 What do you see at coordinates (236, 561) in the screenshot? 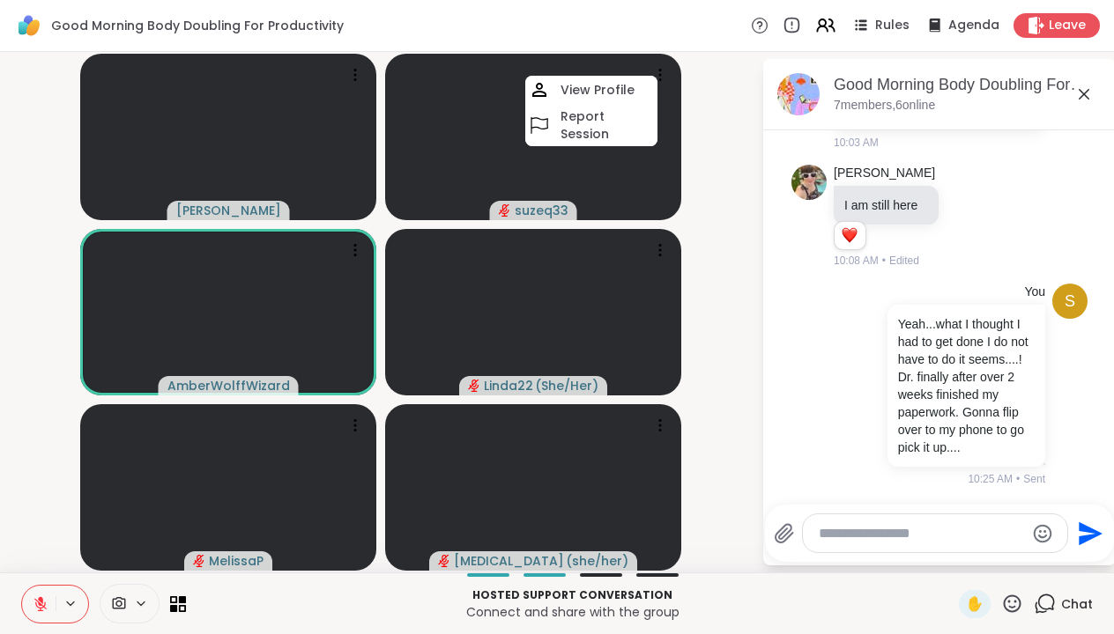
I see `span: MelissaP` at bounding box center [236, 561].